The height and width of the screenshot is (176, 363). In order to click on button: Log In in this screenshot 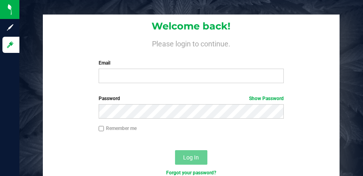, I will do `click(191, 158)`.